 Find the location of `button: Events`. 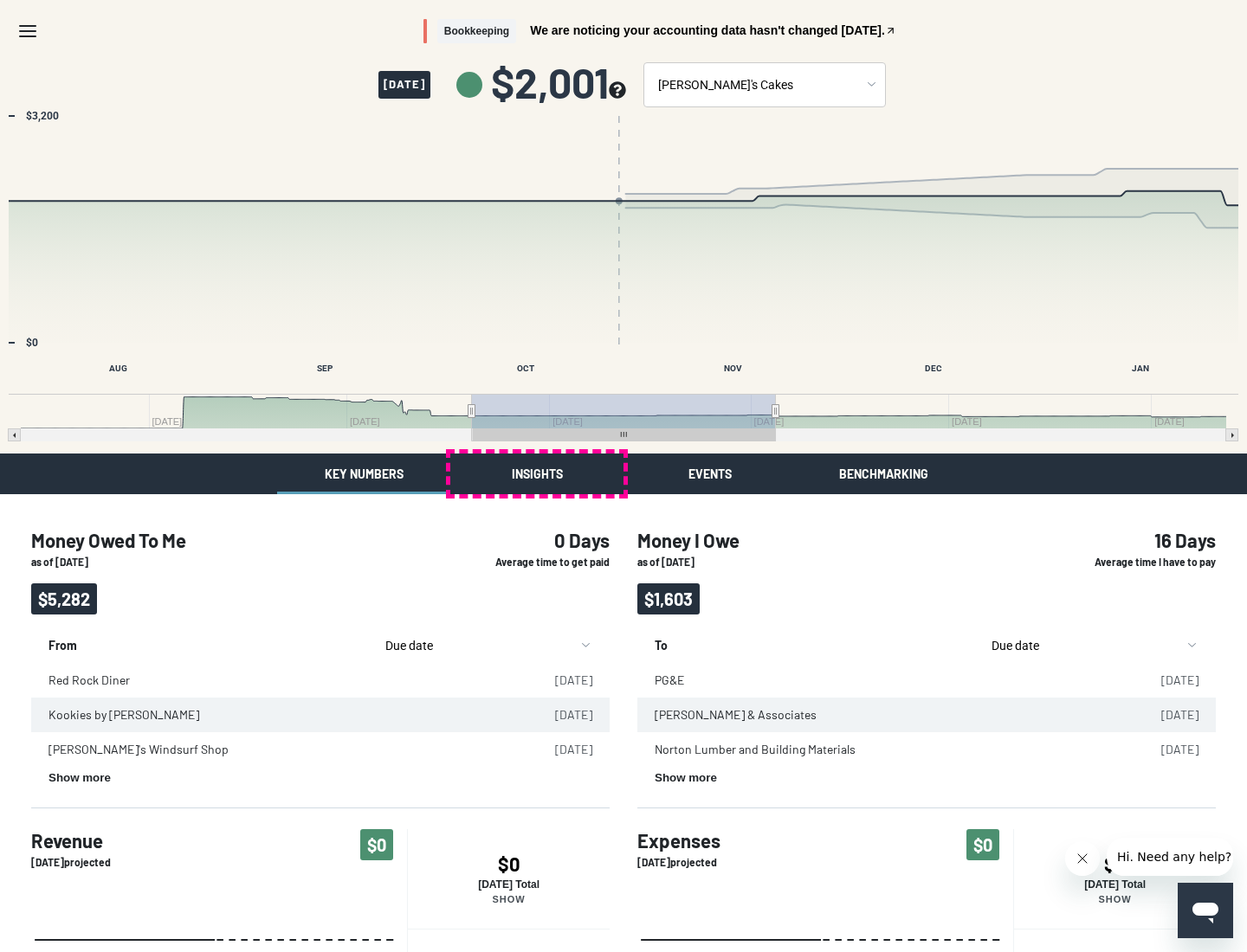

button: Events is located at coordinates (710, 474).